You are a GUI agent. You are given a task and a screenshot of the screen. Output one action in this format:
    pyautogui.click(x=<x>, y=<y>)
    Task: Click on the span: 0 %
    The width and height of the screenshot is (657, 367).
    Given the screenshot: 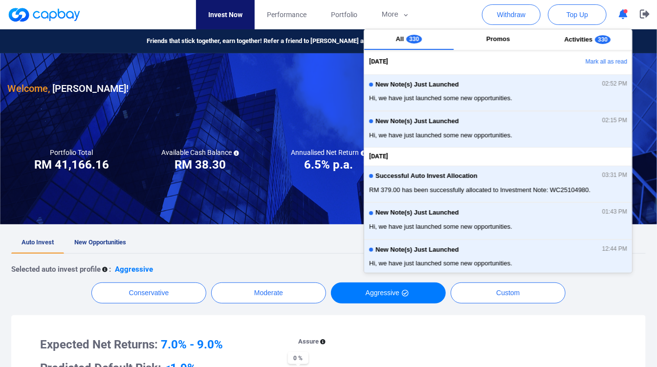 What is the action you would take?
    pyautogui.click(x=298, y=358)
    